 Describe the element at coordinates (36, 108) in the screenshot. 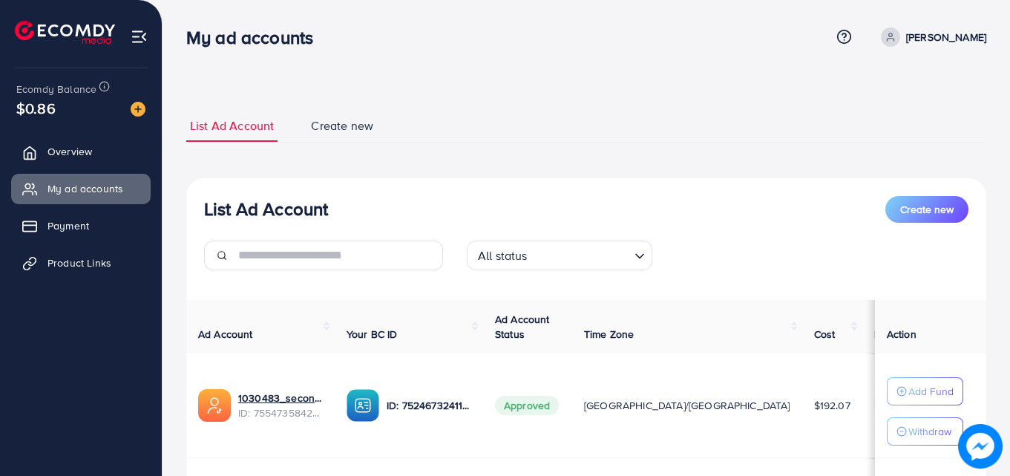

I see `span: $0.86` at that location.